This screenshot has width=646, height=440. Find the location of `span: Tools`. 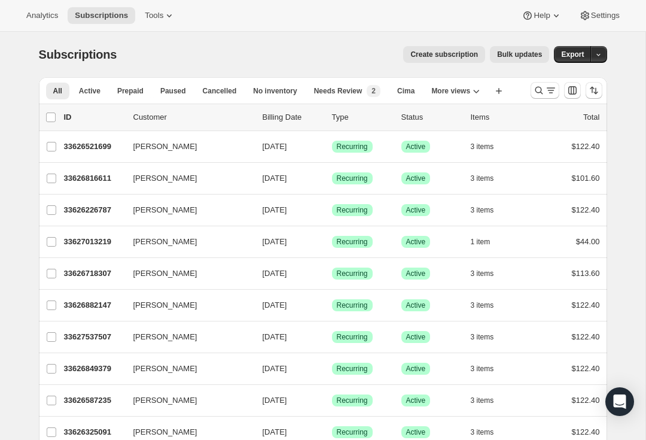

span: Tools is located at coordinates (154, 16).